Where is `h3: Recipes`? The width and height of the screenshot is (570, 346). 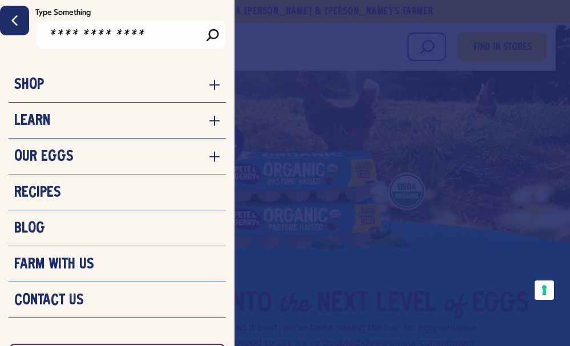 h3: Recipes is located at coordinates (38, 193).